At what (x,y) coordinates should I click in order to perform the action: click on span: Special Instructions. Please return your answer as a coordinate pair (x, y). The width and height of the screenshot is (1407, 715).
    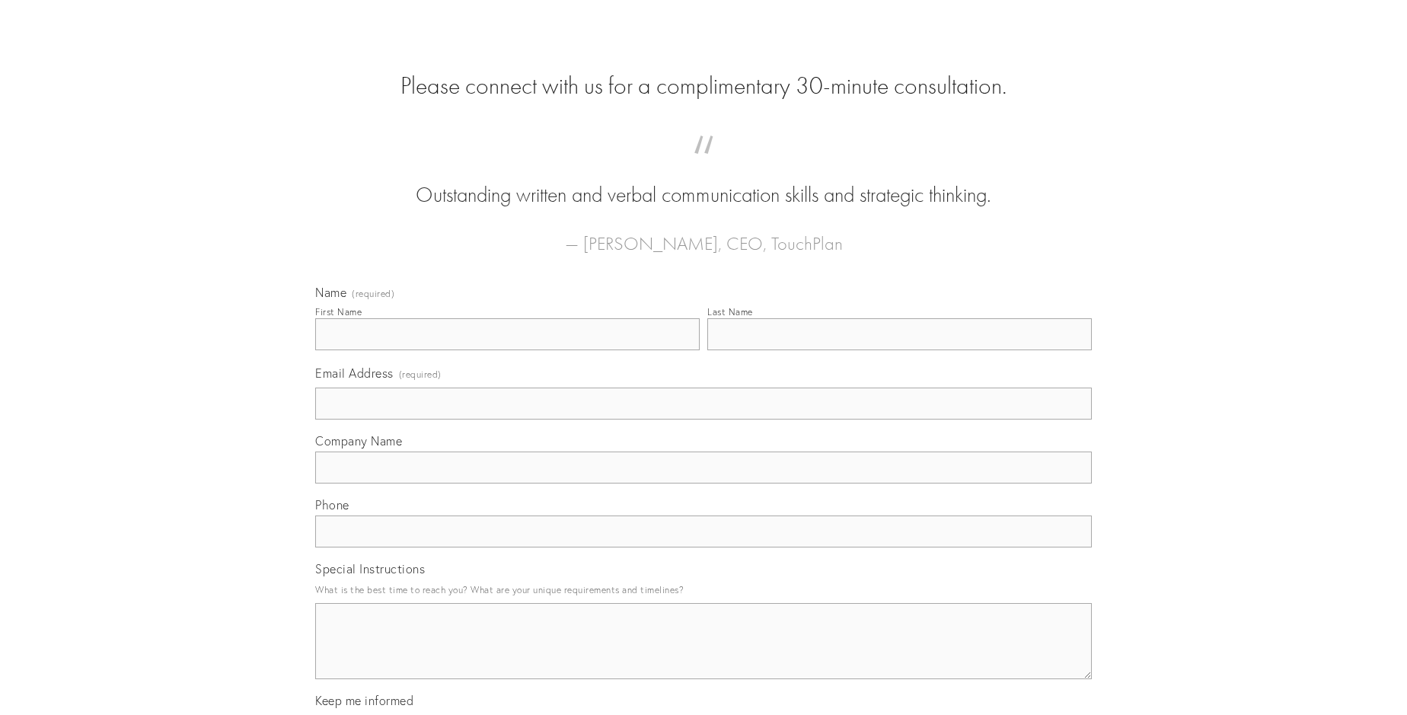
    Looking at the image, I should click on (370, 569).